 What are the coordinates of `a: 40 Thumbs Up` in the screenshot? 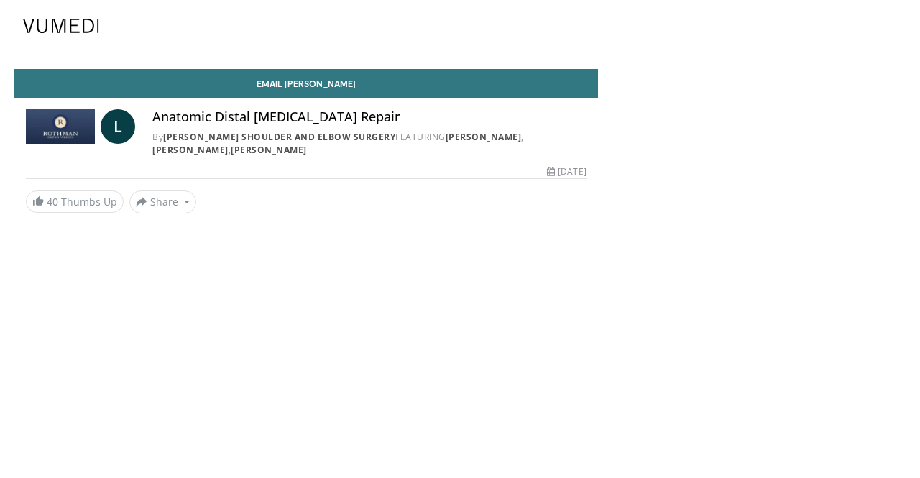 It's located at (75, 201).